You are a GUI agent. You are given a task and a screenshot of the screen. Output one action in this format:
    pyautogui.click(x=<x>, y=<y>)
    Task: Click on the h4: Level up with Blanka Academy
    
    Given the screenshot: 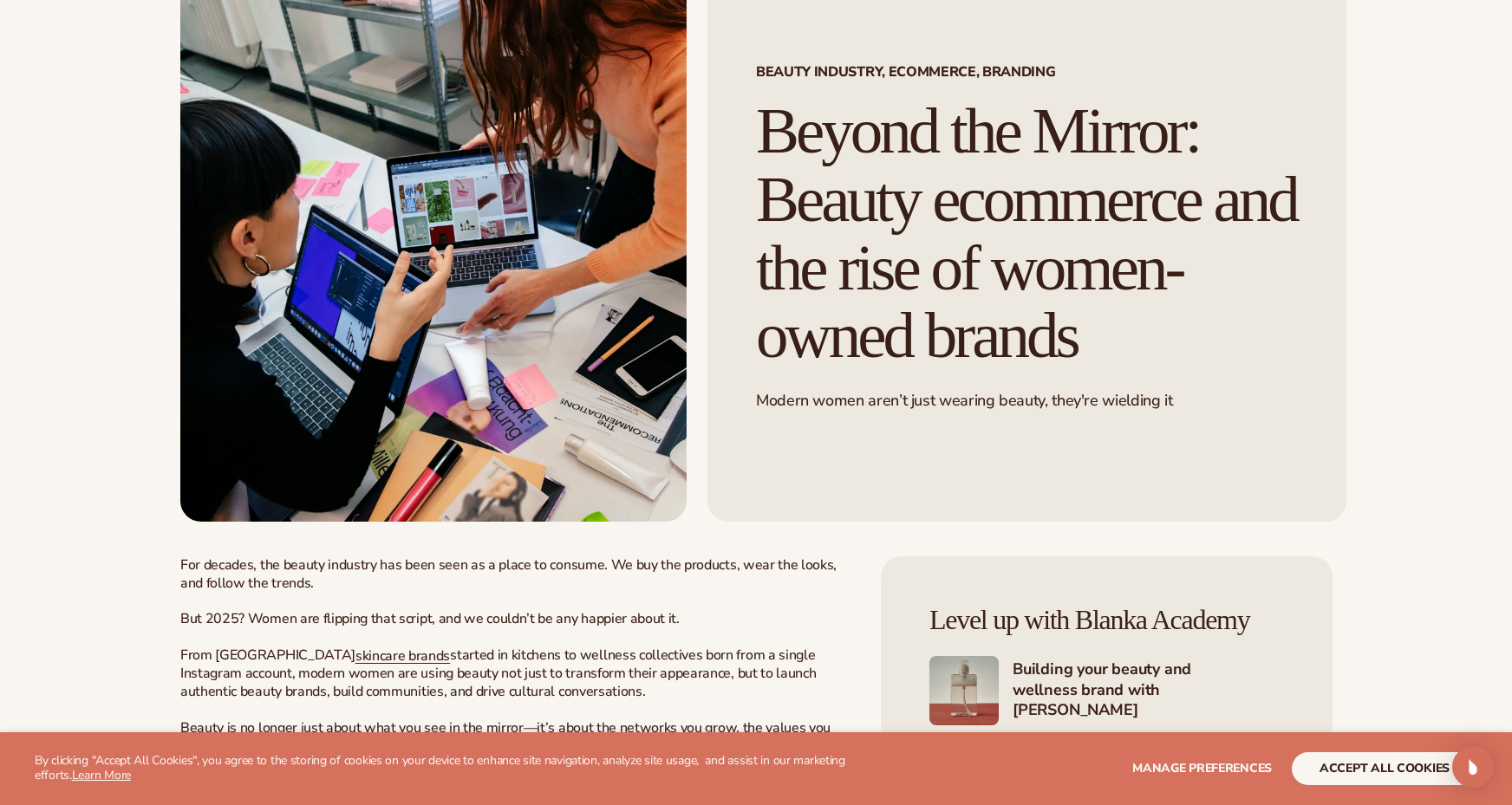 What is the action you would take?
    pyautogui.click(x=1106, y=619)
    